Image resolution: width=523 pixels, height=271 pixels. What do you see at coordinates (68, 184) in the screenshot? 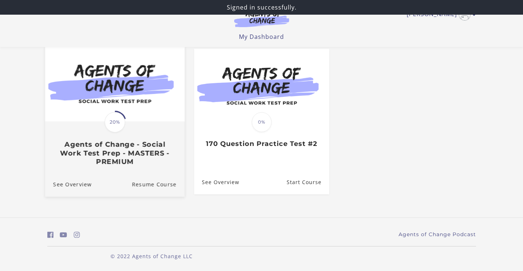
I see `a: Agents of Change - Social Work Test Prep - MASTERS - PREMIUM: See Overview` at bounding box center [68, 184].